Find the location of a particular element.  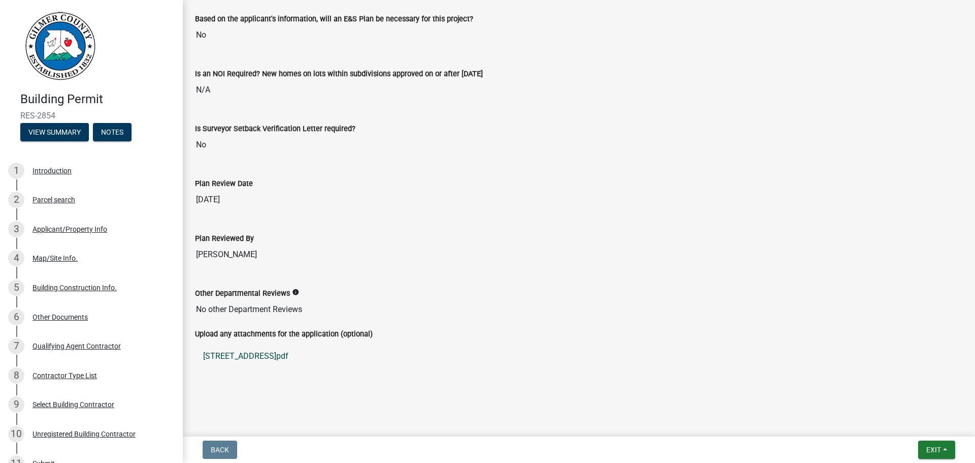

div: 9 is located at coordinates (16, 404).